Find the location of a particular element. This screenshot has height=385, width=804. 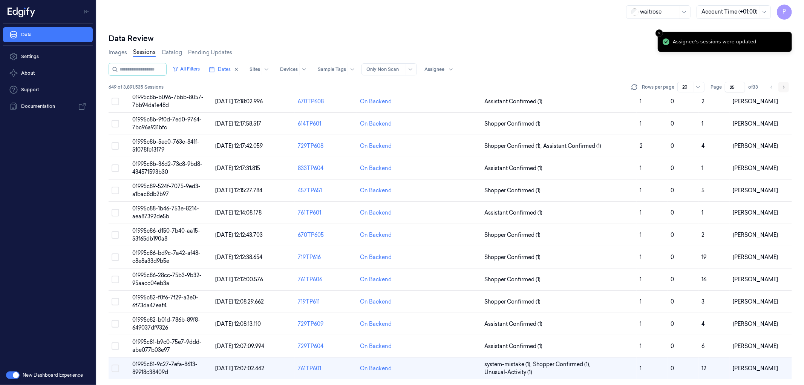

div: 729TP604 is located at coordinates (326, 346).